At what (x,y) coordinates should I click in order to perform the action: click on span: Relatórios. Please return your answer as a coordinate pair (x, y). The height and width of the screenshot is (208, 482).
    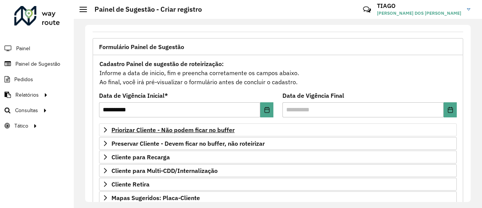
    Looking at the image, I should click on (27, 95).